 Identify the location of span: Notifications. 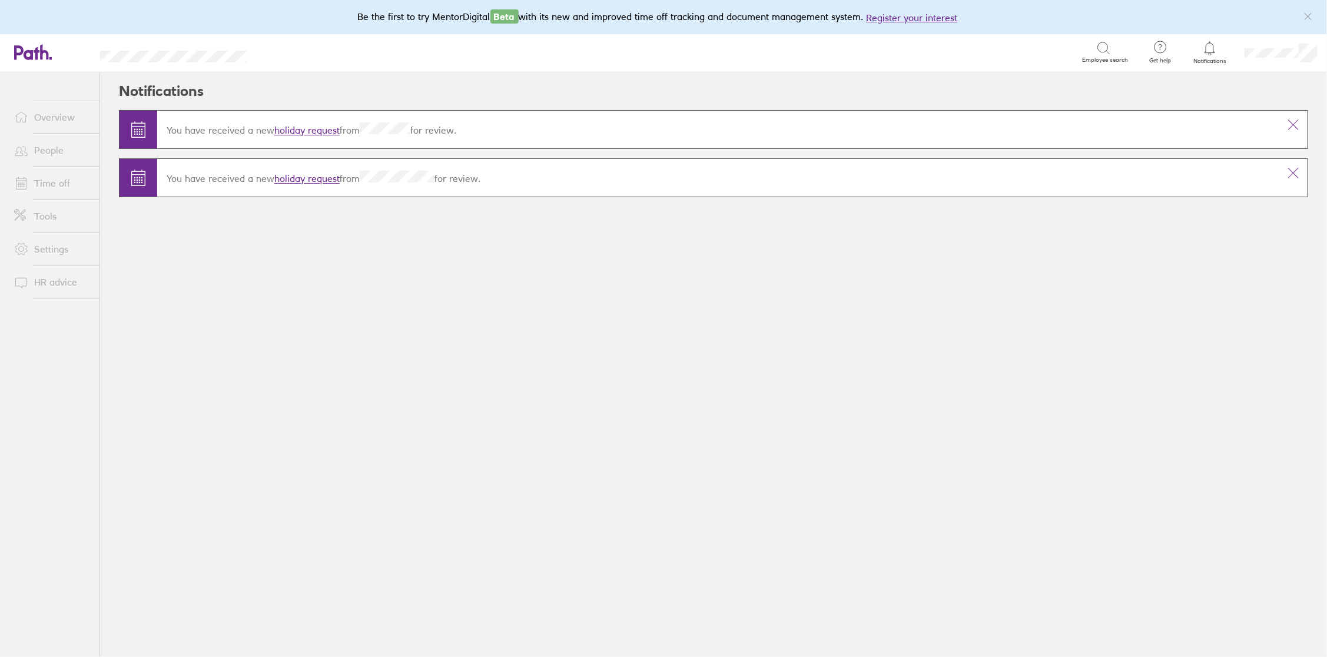
(1210, 61).